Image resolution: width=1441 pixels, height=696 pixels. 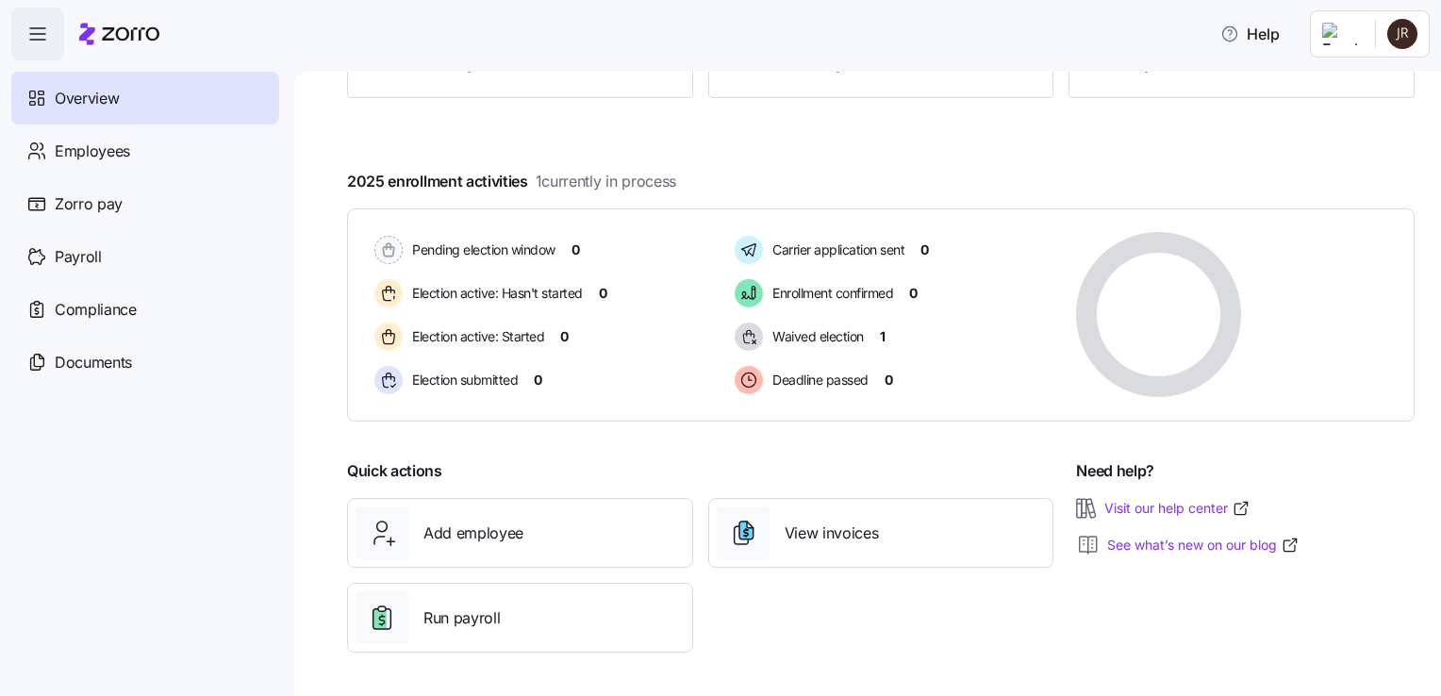 What do you see at coordinates (95, 309) in the screenshot?
I see `span: Compliance` at bounding box center [95, 309].